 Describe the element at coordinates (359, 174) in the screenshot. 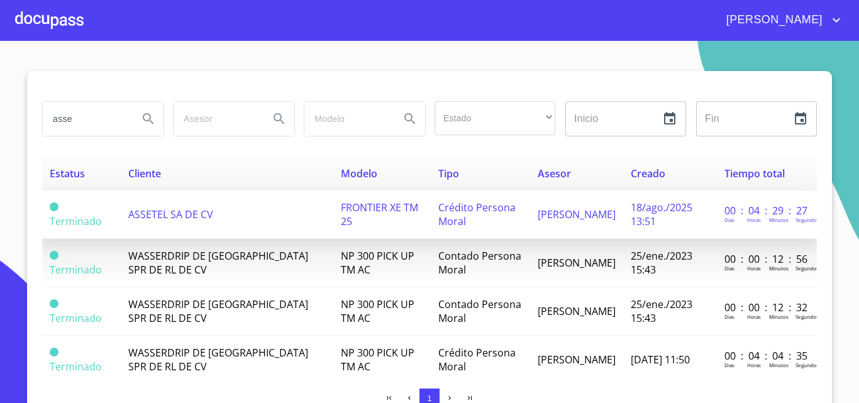

I see `span: Modelo` at that location.